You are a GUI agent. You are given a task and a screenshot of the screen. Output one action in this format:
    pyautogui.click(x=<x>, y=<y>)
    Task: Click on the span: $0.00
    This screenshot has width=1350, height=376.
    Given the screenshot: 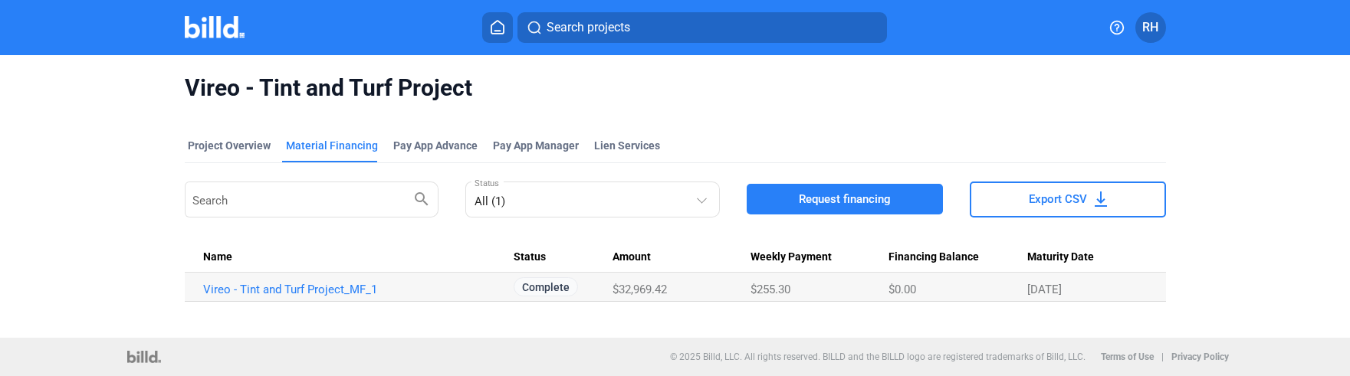 What is the action you would take?
    pyautogui.click(x=902, y=290)
    